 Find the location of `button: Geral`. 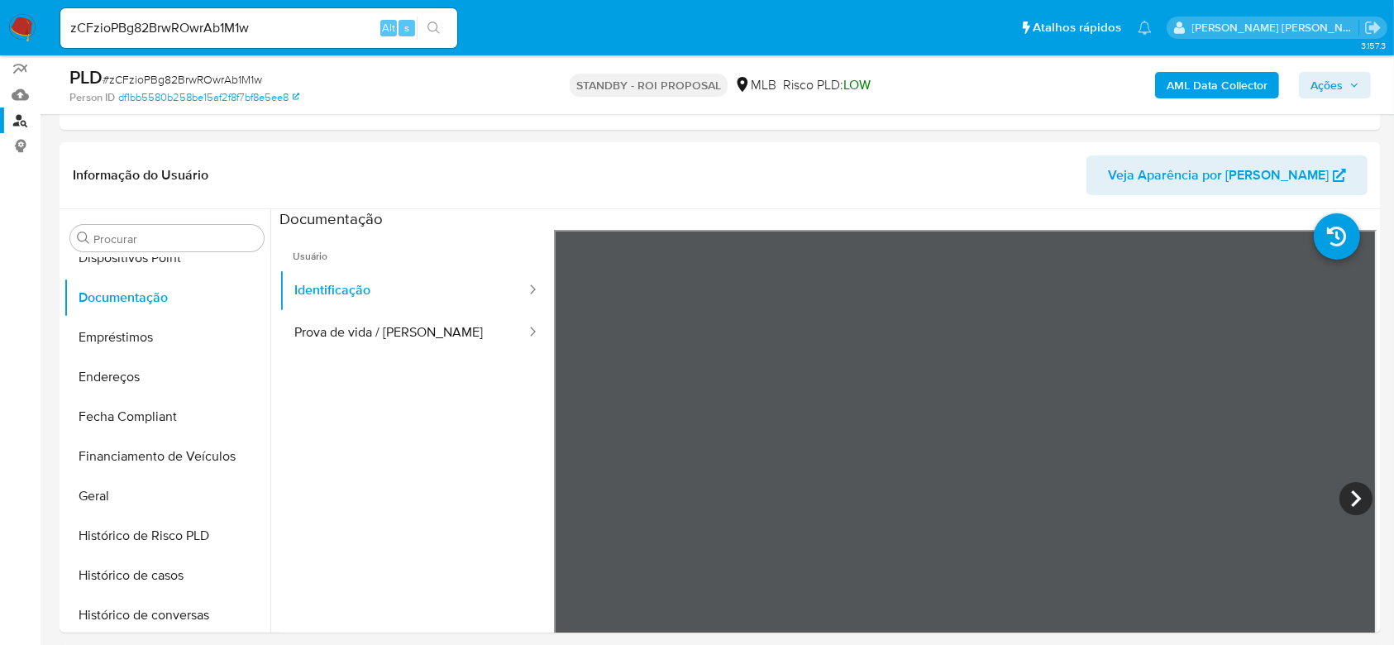

button: Geral is located at coordinates (167, 496).